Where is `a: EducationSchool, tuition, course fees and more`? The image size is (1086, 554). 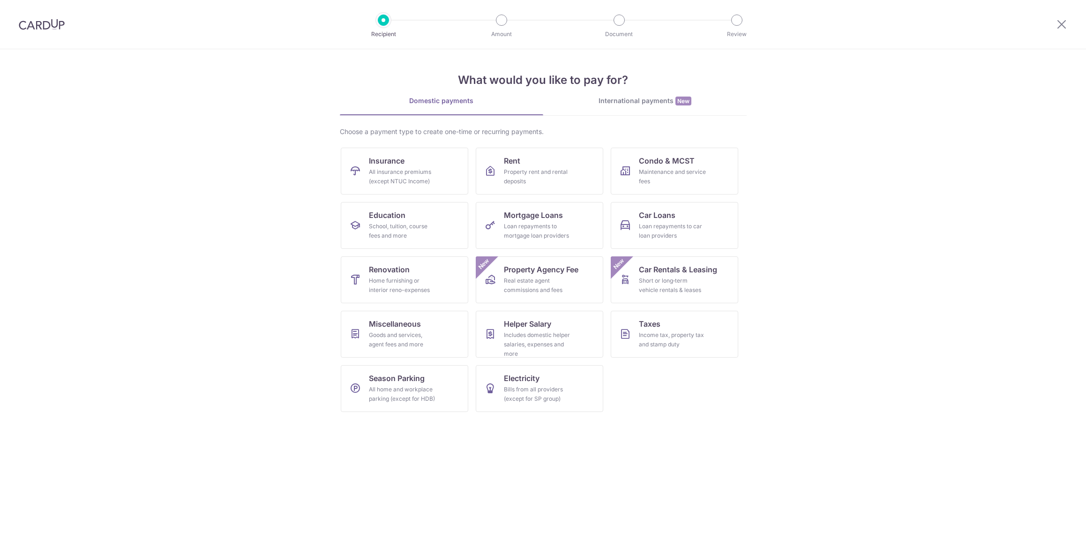 a: EducationSchool, tuition, course fees and more is located at coordinates (404, 225).